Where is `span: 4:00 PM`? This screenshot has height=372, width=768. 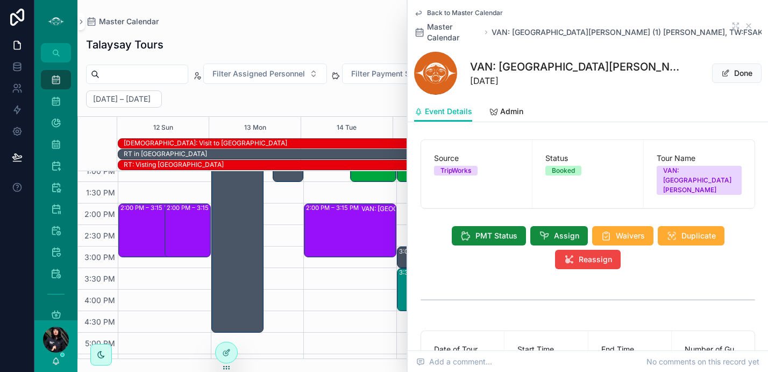
span: 4:00 PM is located at coordinates (100, 300).